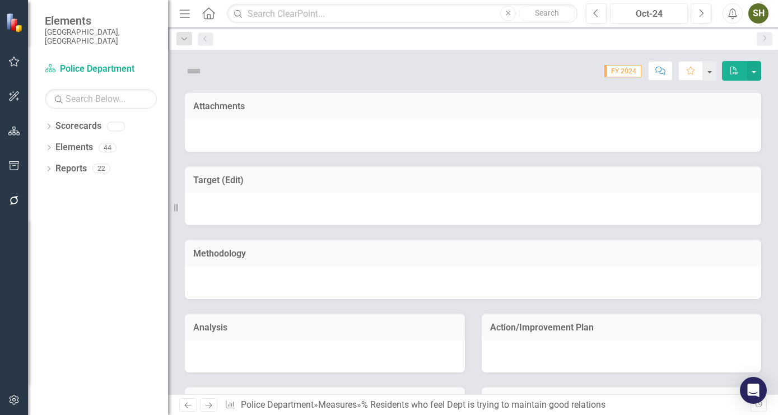 The width and height of the screenshot is (778, 415). I want to click on h3: Methodology, so click(473, 254).